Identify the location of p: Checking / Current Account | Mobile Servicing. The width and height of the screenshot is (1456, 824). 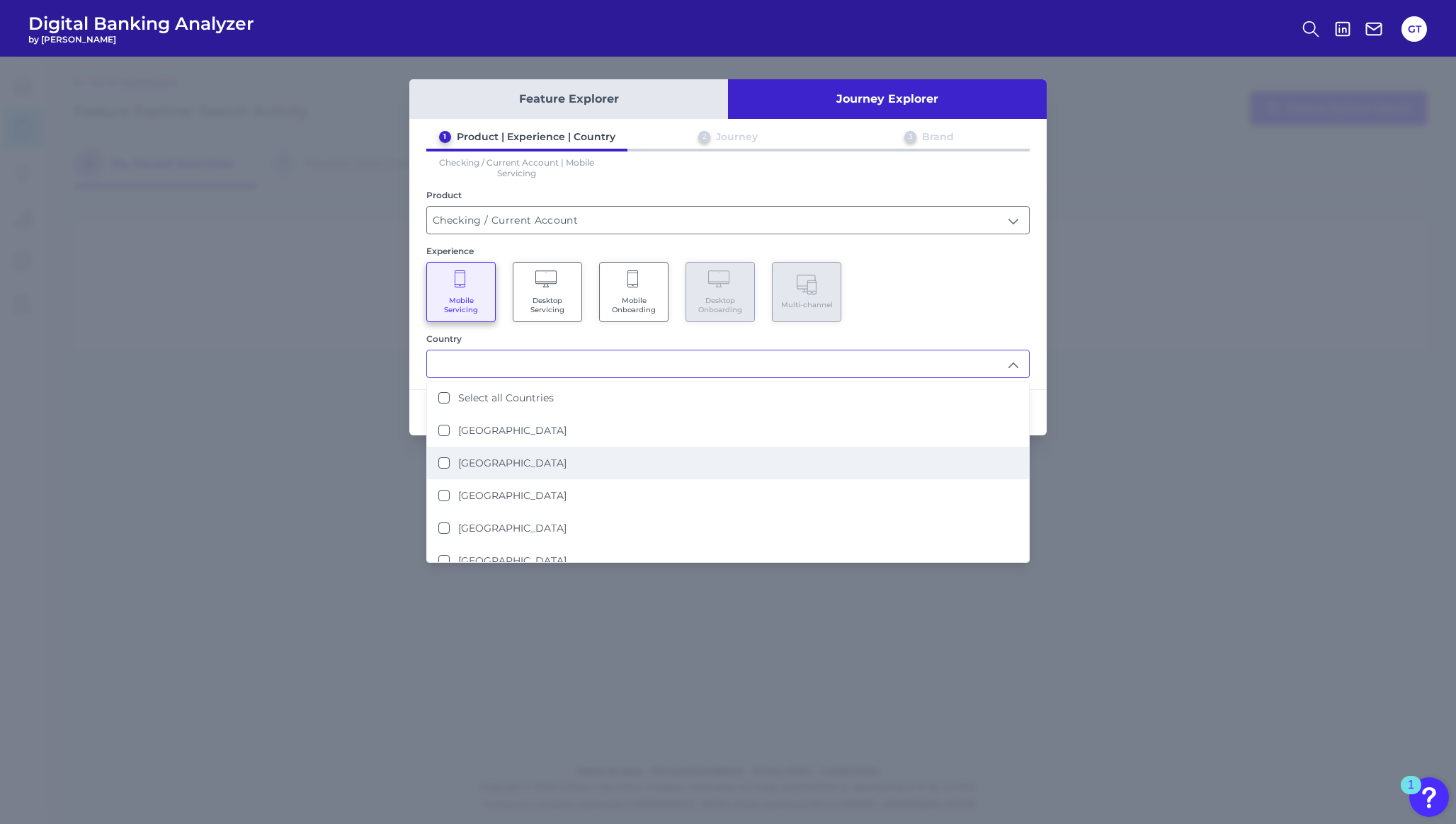
(517, 168).